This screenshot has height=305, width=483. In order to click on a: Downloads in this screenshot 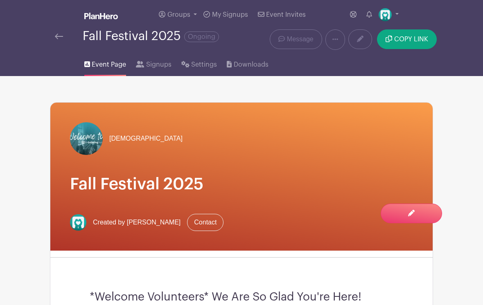, I will do `click(247, 63)`.